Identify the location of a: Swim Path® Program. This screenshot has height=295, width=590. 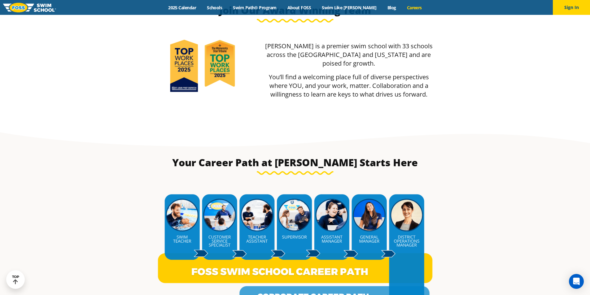
(255, 7).